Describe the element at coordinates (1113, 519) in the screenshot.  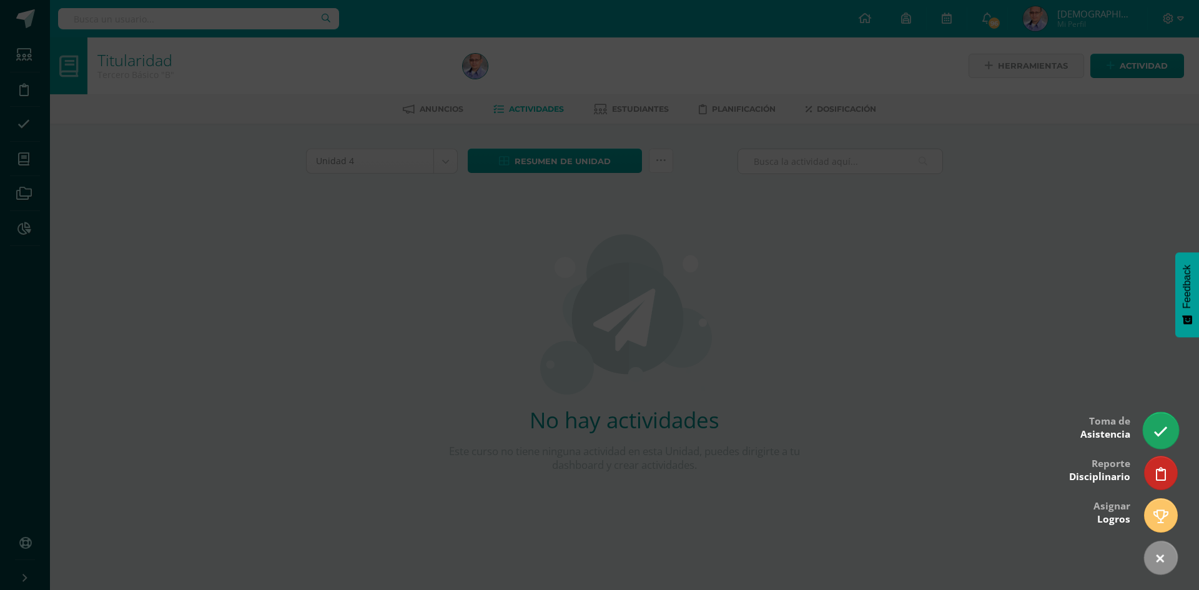
I see `span: Logros` at that location.